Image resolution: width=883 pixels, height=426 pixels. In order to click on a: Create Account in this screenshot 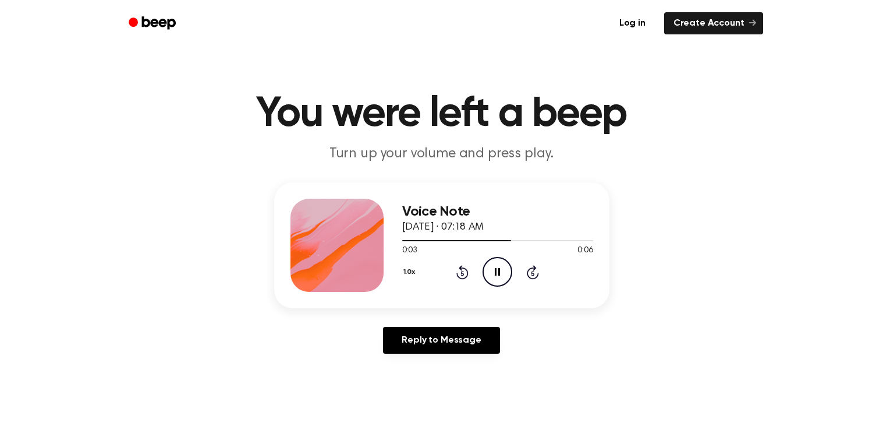, I will do `click(714, 23)`.